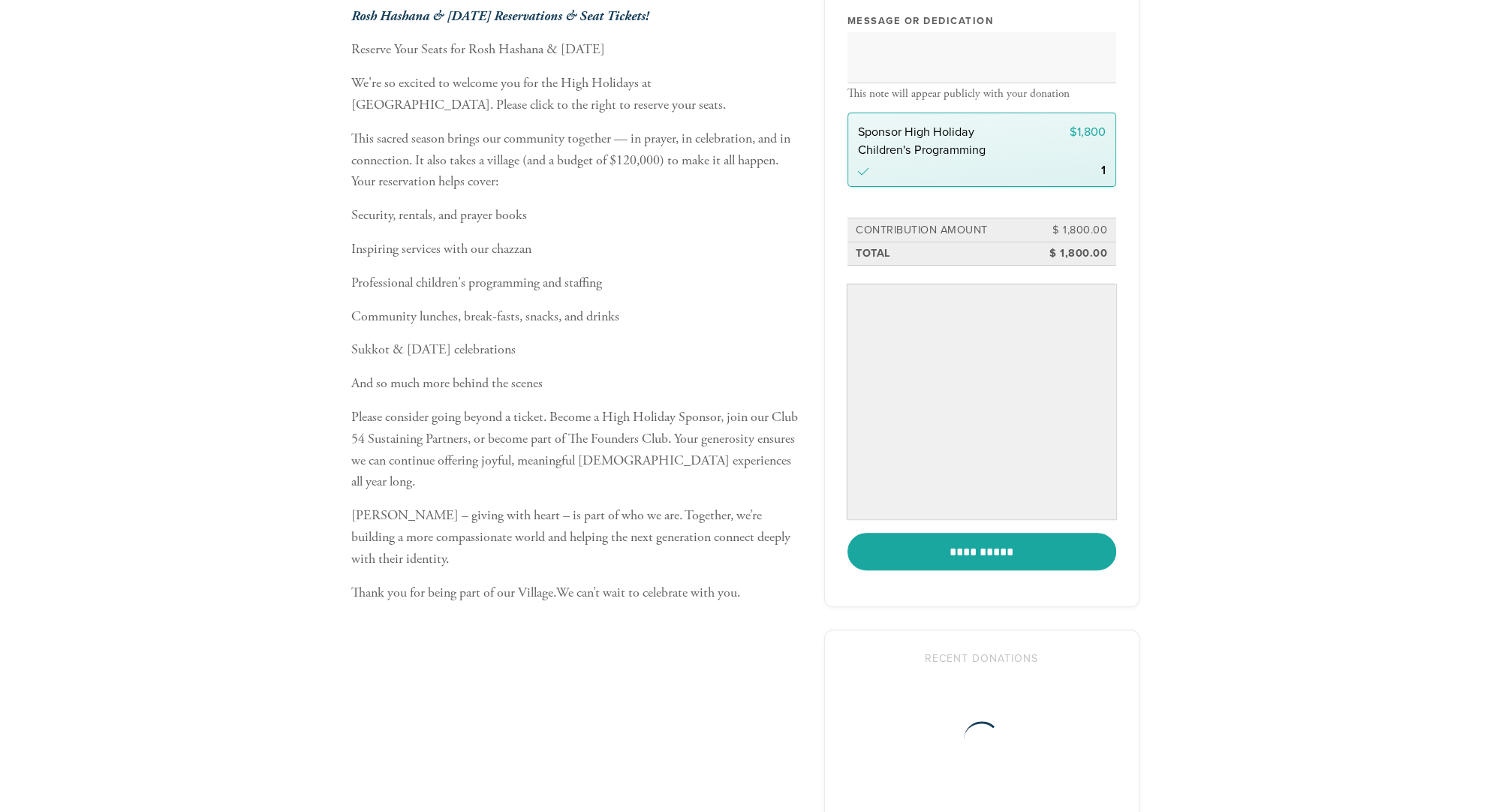 The height and width of the screenshot is (812, 1490). What do you see at coordinates (576, 160) in the screenshot?
I see `p: This sacred season brings our community together — in prayer, in celebration, and in connection. ...` at bounding box center [576, 160].